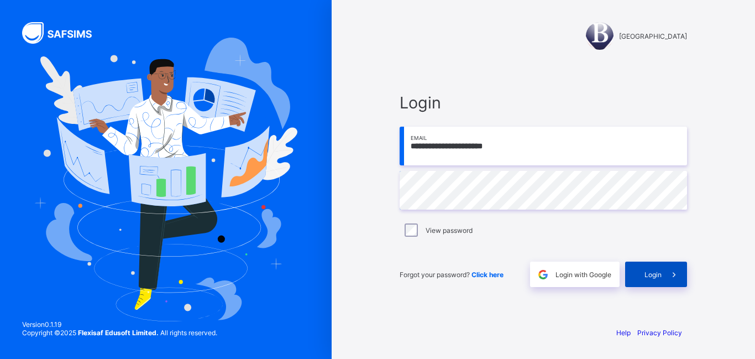 The height and width of the screenshot is (359, 755). Describe the element at coordinates (624, 332) in the screenshot. I see `a: Help` at that location.